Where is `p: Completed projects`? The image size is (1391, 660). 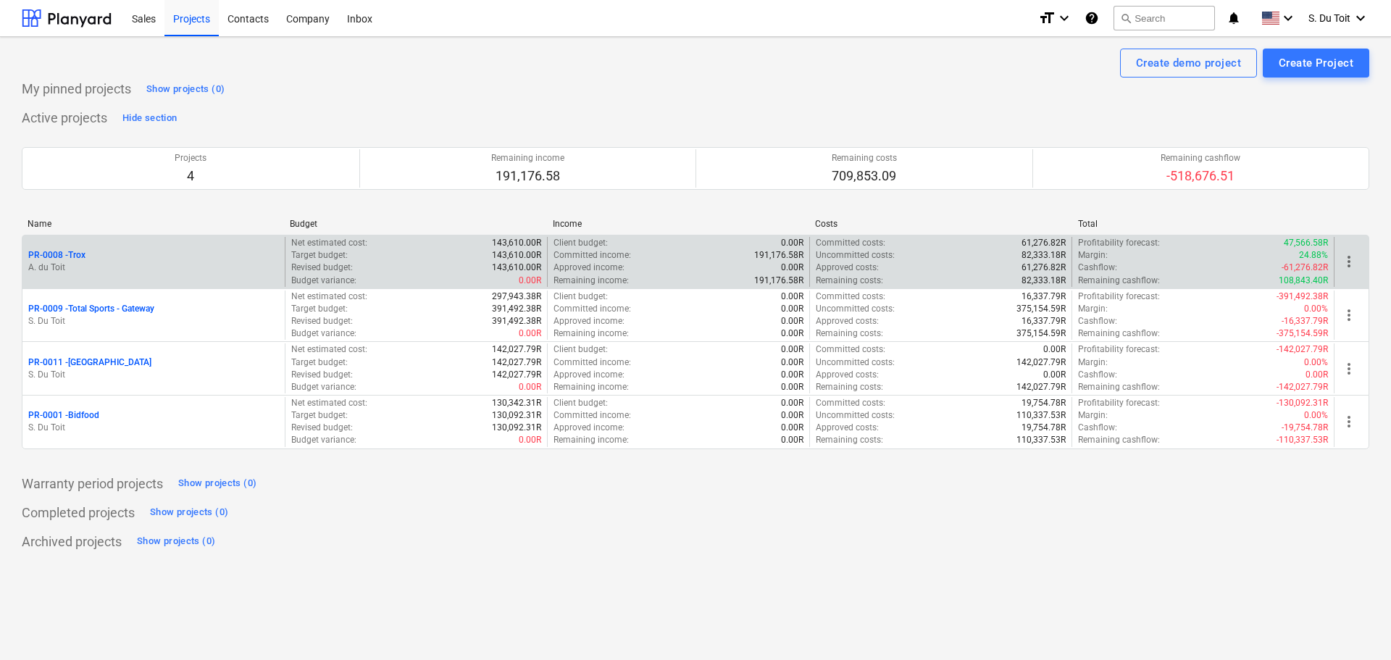
p: Completed projects is located at coordinates (78, 513).